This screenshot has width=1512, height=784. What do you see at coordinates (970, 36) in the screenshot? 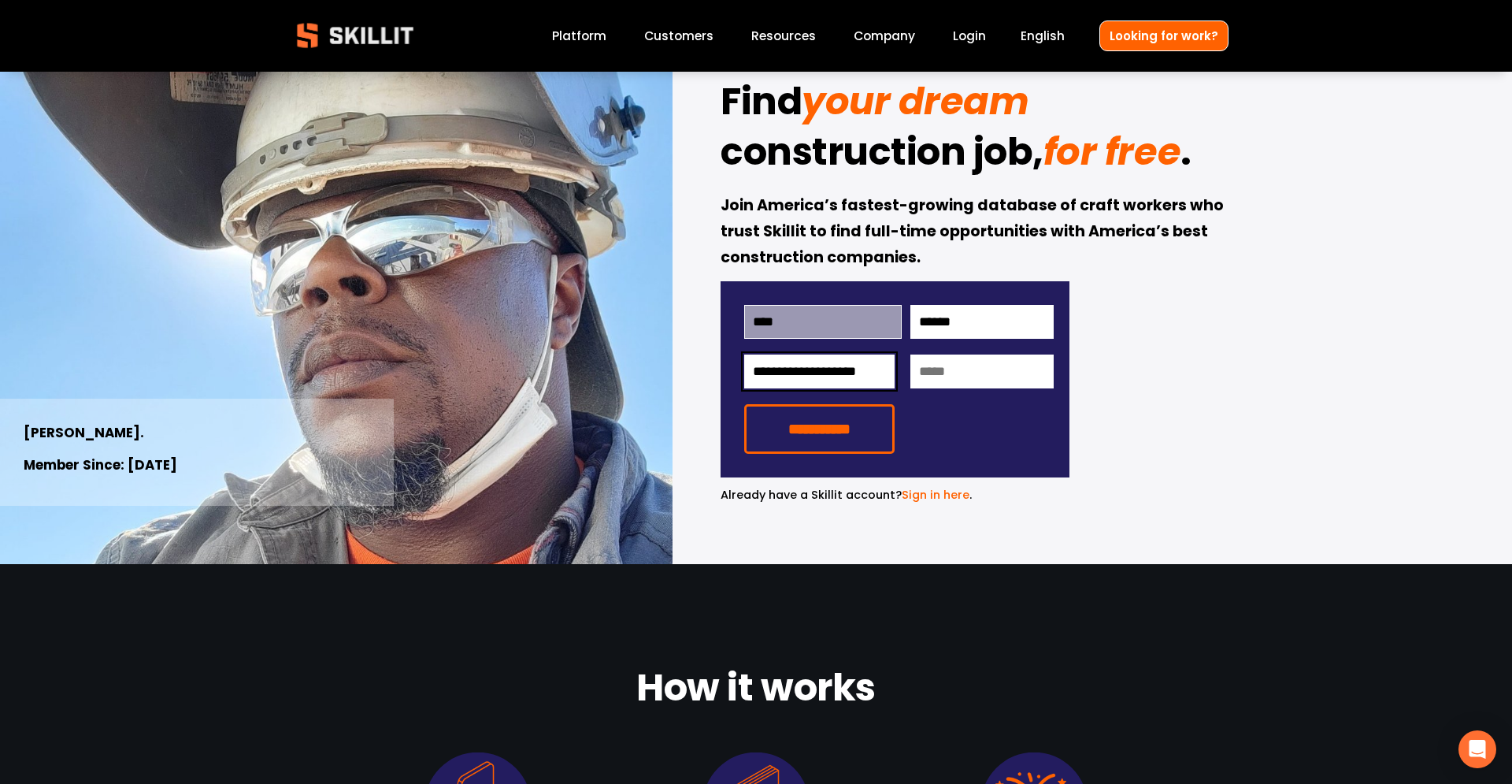
I see `a: Login` at bounding box center [970, 36].